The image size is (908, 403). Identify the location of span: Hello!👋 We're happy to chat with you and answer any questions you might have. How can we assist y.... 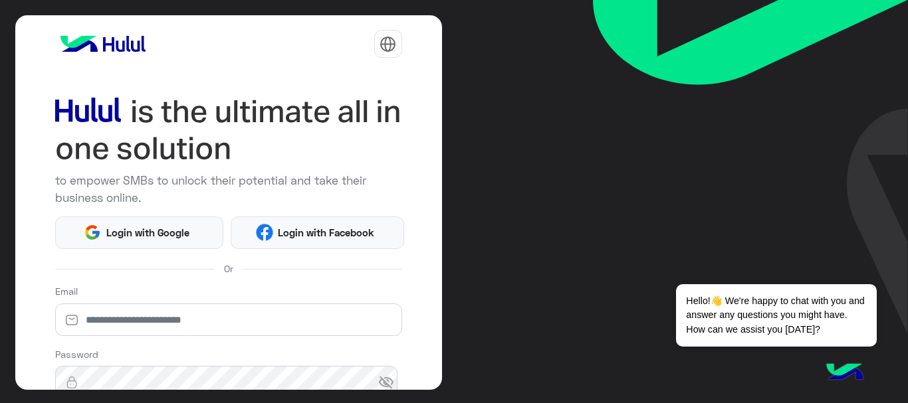
(776, 316).